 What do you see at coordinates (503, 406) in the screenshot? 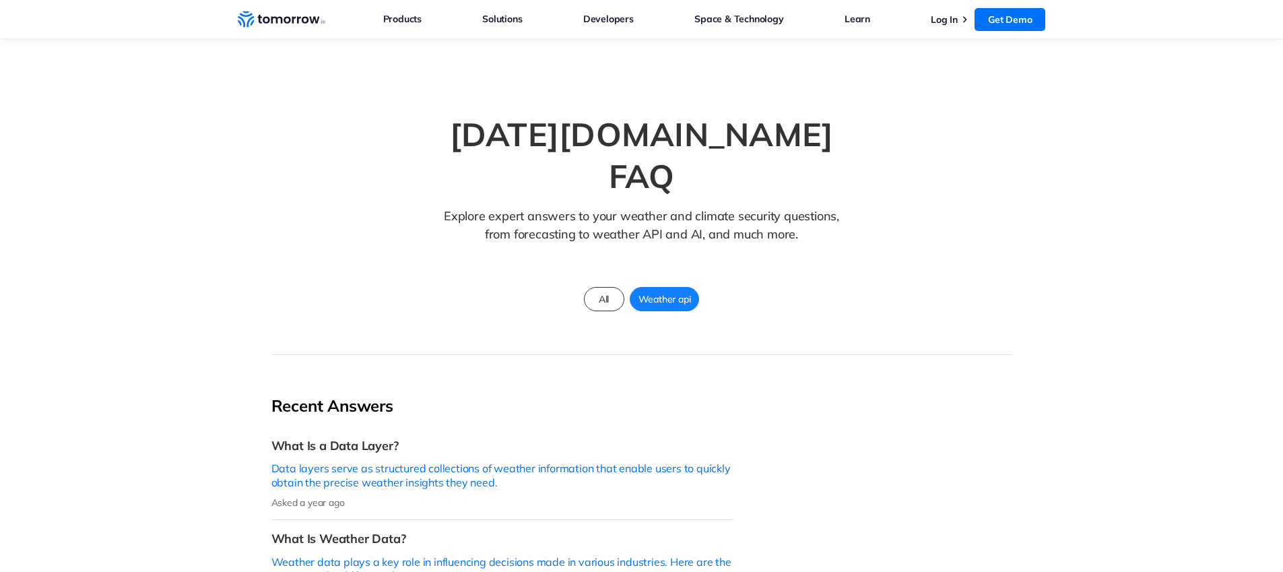
I see `h2: Recent Answers` at bounding box center [503, 406].